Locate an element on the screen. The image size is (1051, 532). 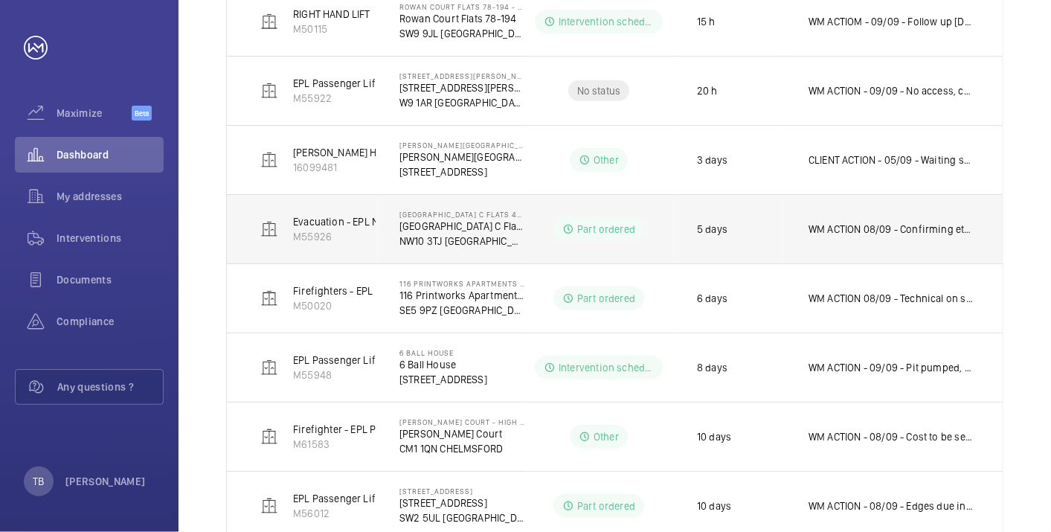
p: 3 days is located at coordinates (712, 160).